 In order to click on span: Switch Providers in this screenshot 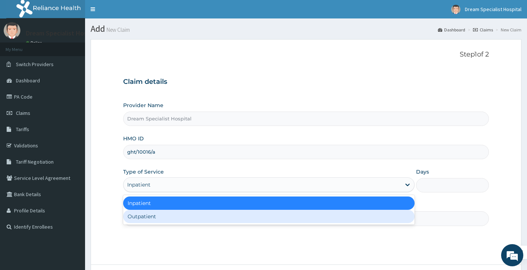, I will do `click(35, 64)`.